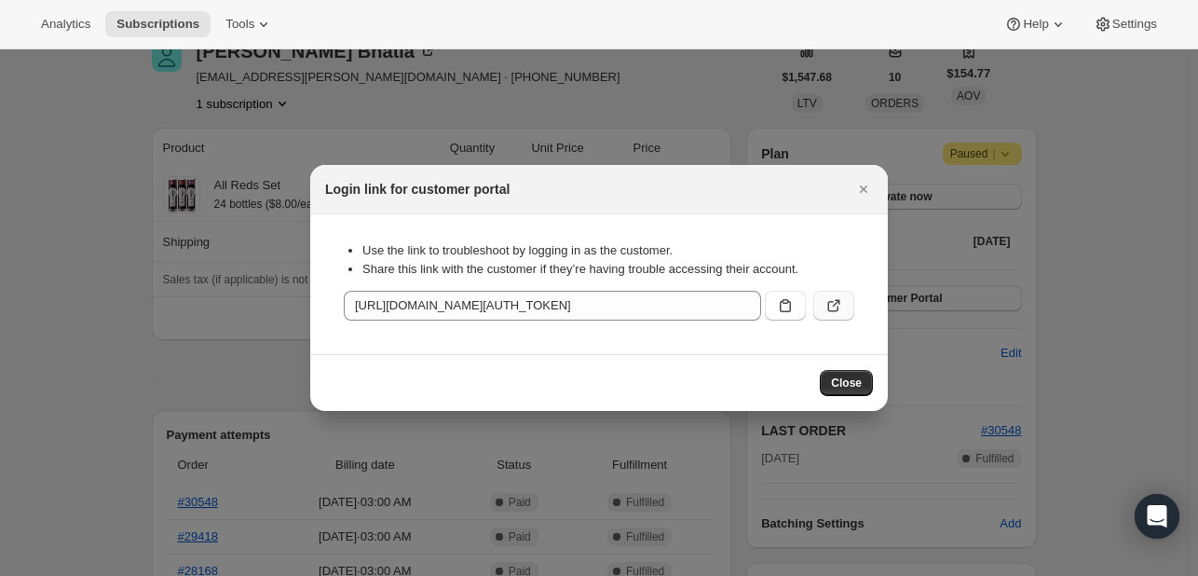 Image resolution: width=1198 pixels, height=576 pixels. Describe the element at coordinates (608, 269) in the screenshot. I see `li: Share this link with the customer if they’re having trouble accessing their account.` at that location.